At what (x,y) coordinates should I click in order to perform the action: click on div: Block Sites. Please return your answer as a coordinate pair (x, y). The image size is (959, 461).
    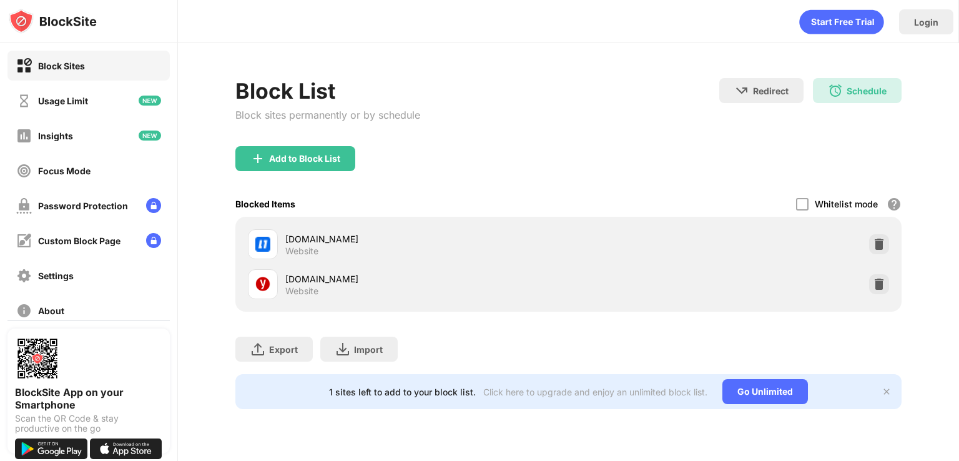
    Looking at the image, I should click on (61, 66).